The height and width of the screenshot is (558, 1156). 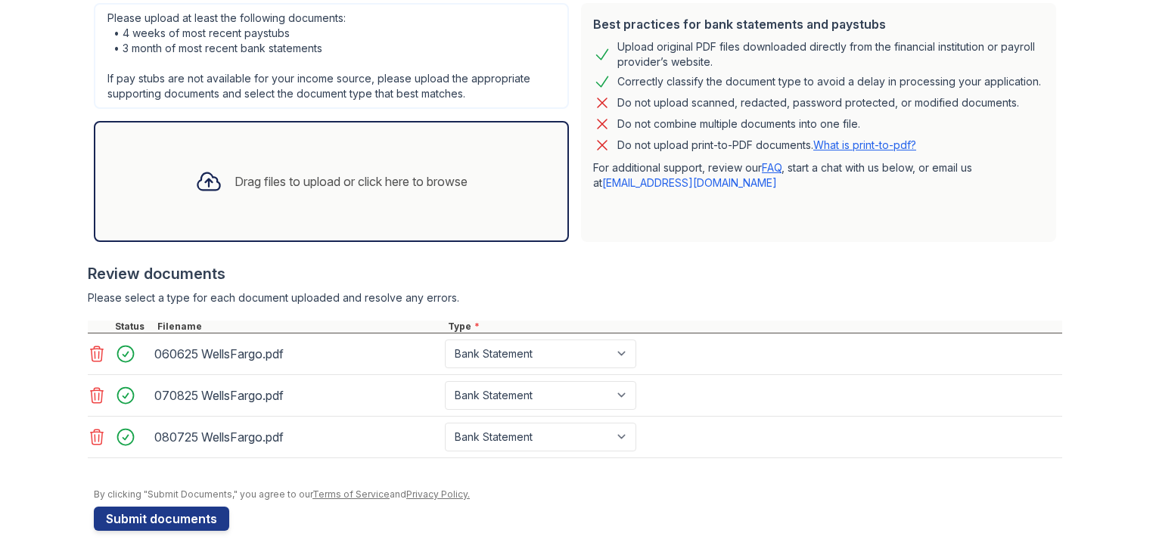 What do you see at coordinates (161, 519) in the screenshot?
I see `button: Submit documents` at bounding box center [161, 519].